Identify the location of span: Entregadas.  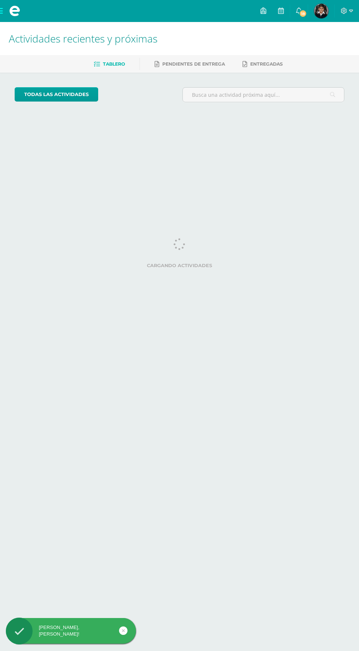
(267, 64).